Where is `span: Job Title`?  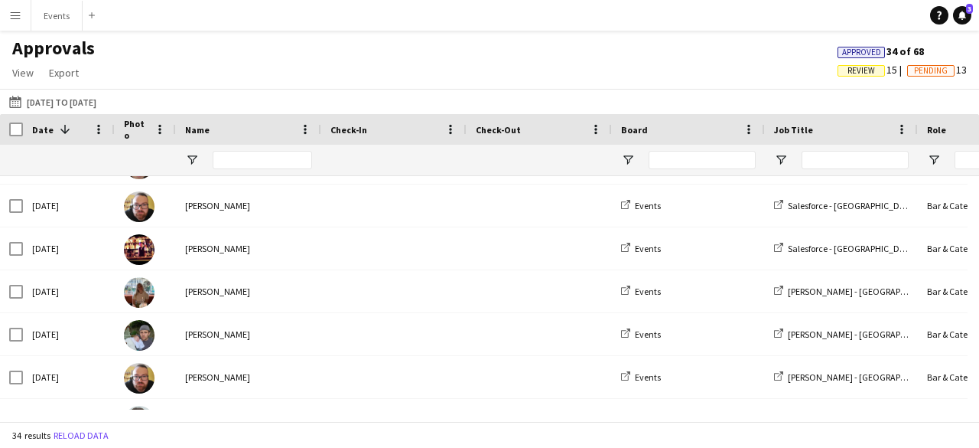 span: Job Title is located at coordinates (793, 129).